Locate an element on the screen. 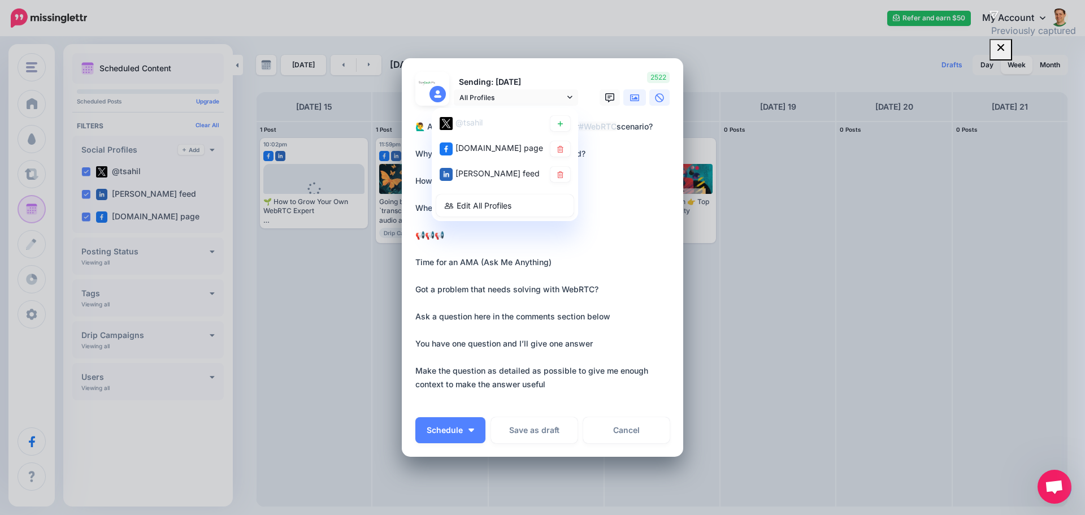  a: All Profiles is located at coordinates (516, 97).